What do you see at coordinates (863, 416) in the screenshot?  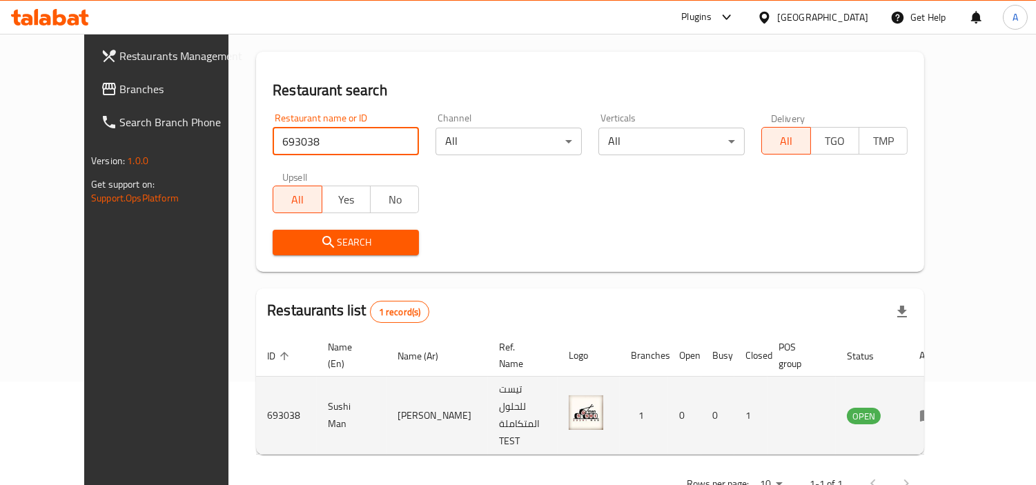 I see `div: OPEN` at bounding box center [863, 416].